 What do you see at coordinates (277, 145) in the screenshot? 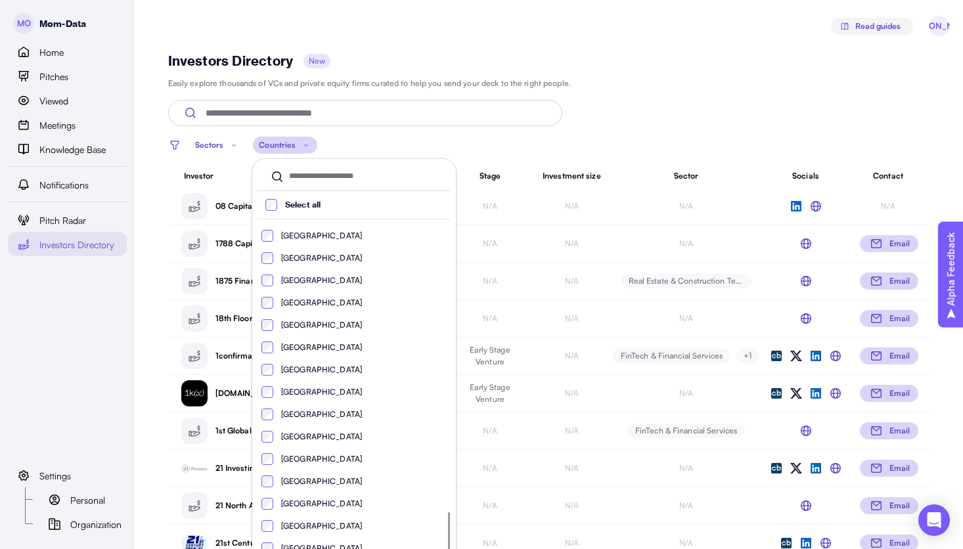
I see `p: Countries` at bounding box center [277, 145].